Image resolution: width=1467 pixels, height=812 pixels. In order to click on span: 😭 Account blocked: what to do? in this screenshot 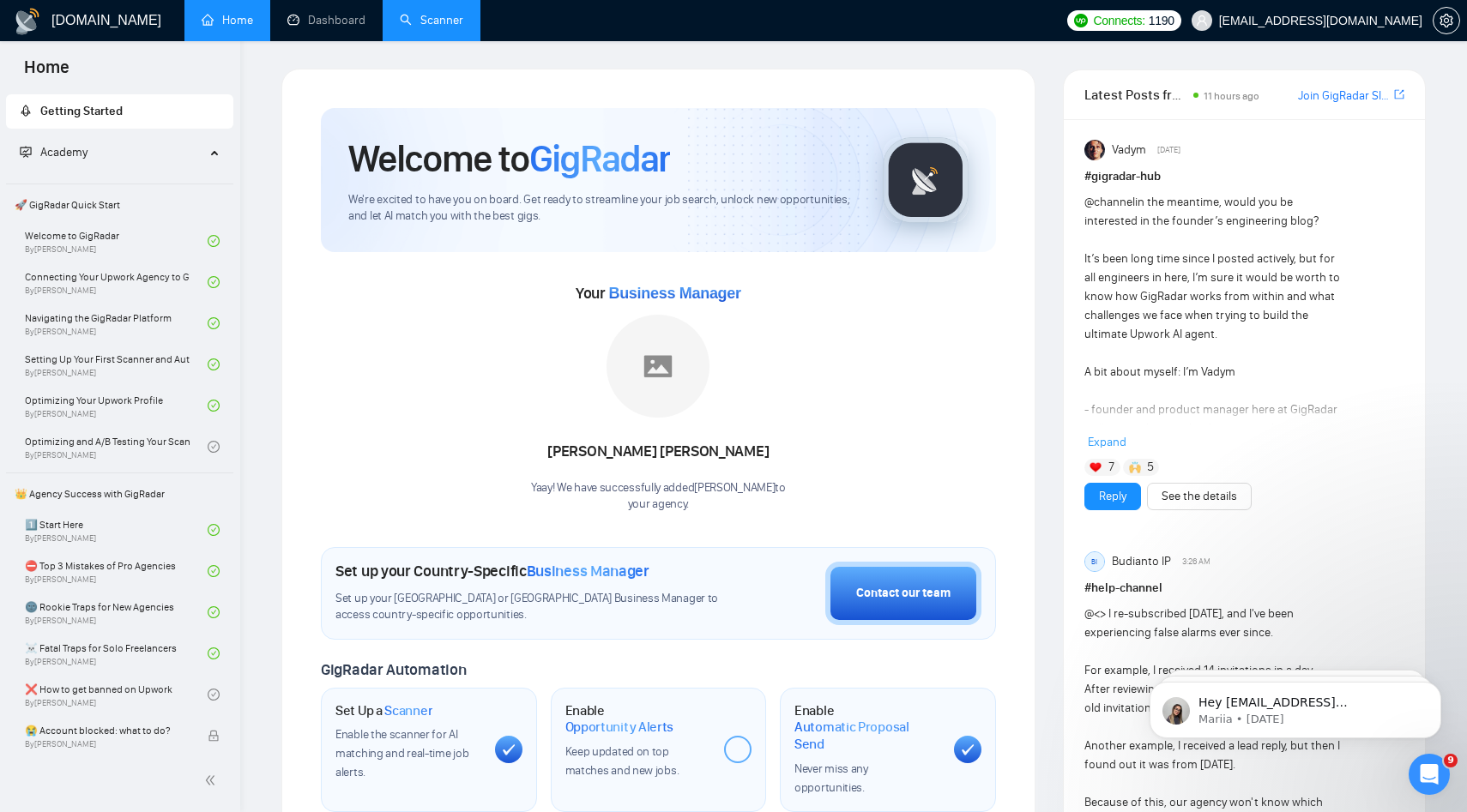, I will do `click(107, 730)`.